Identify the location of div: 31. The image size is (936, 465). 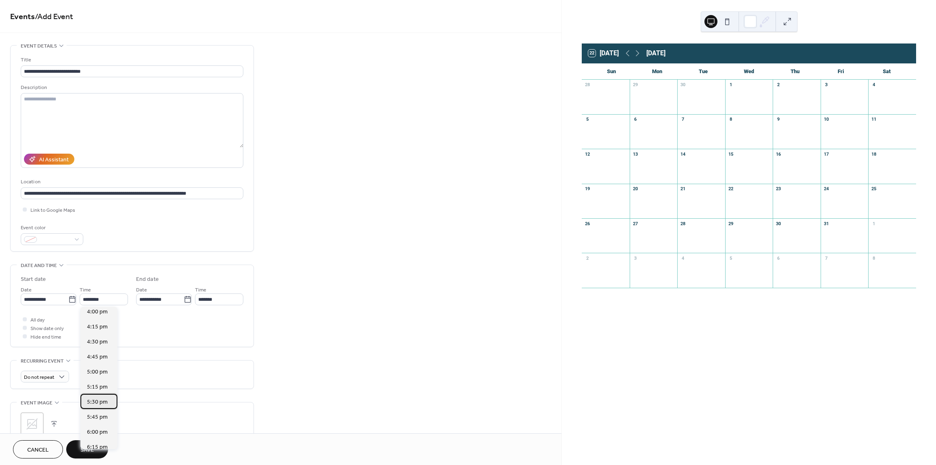
(826, 223).